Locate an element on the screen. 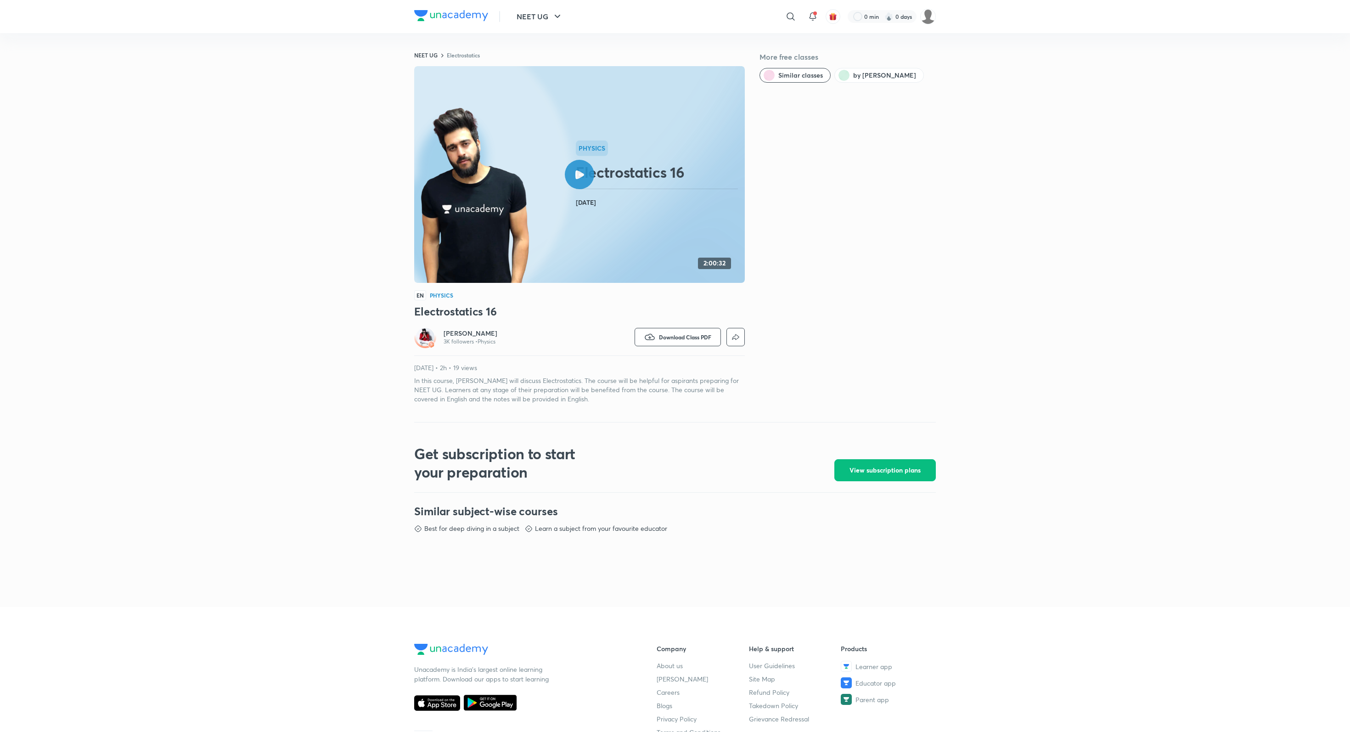 This screenshot has width=1350, height=732. h3: Electrostatics 16 is located at coordinates (580, 311).